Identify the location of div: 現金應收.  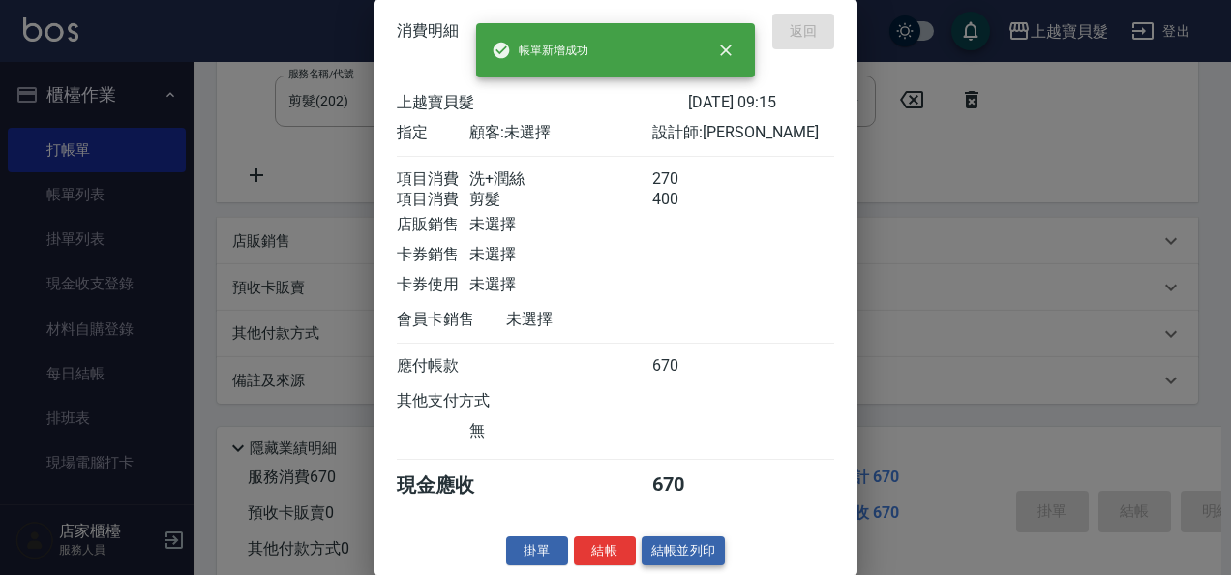
(451, 485).